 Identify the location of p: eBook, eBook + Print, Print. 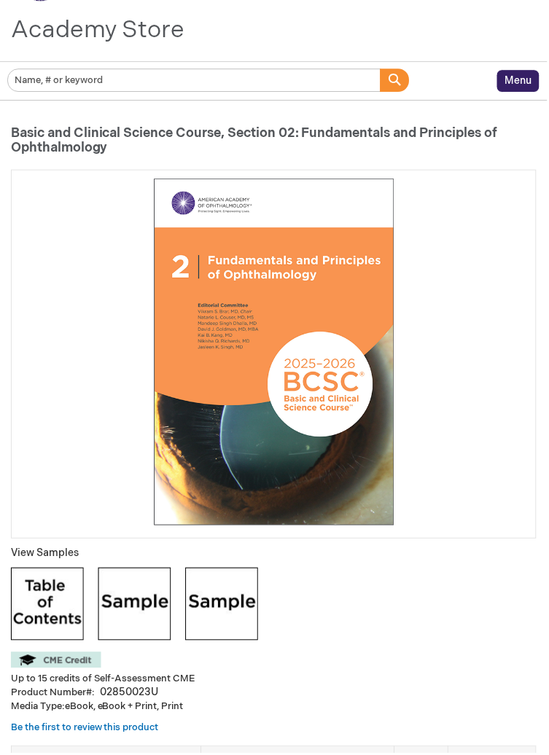
(274, 709).